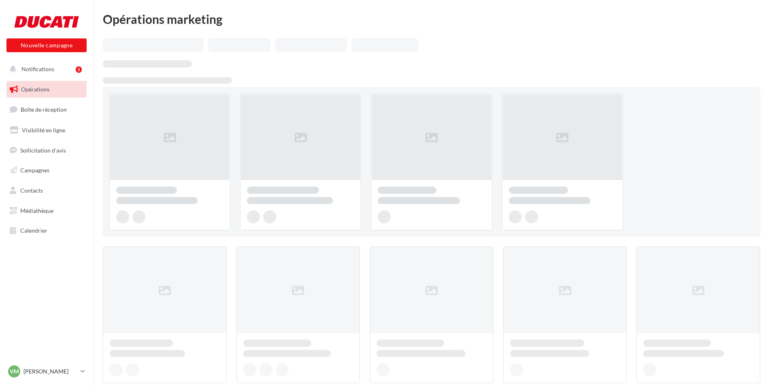 Image resolution: width=770 pixels, height=386 pixels. Describe the element at coordinates (47, 90) in the screenshot. I see `a: Opérations` at that location.